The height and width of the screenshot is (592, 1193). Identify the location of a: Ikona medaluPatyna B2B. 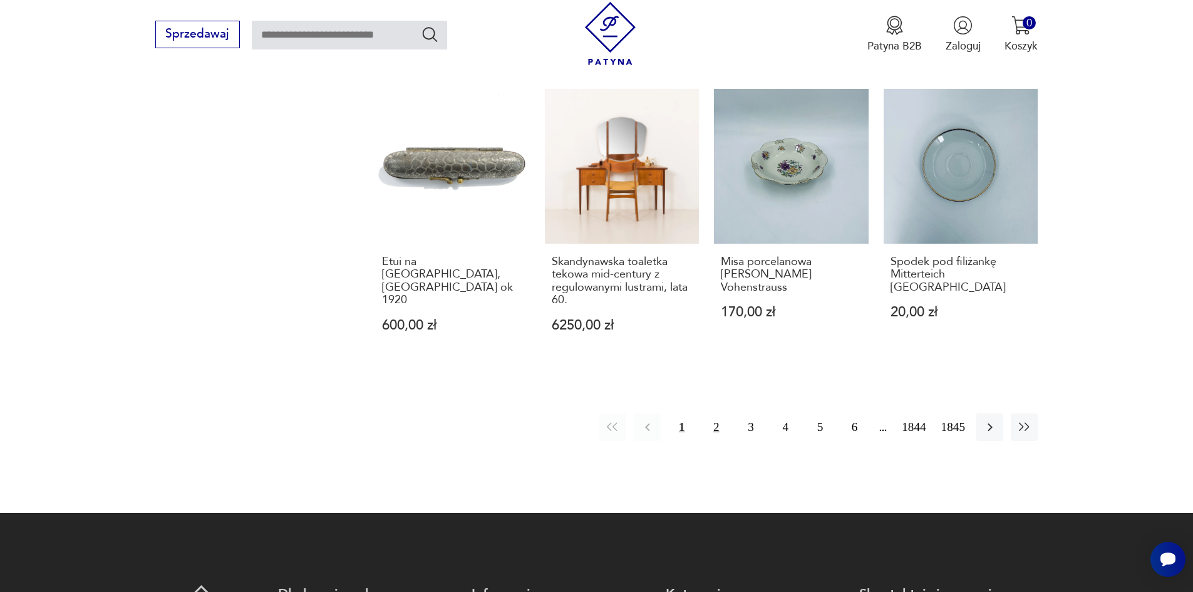
(894, 34).